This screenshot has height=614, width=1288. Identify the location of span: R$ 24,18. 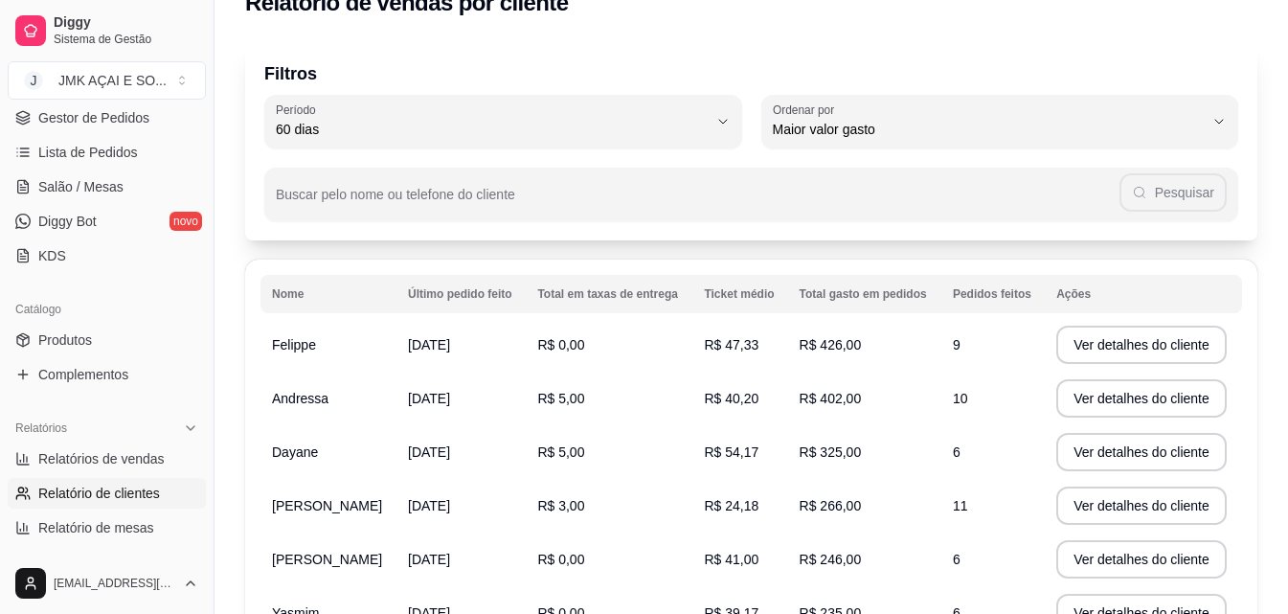
(731, 506).